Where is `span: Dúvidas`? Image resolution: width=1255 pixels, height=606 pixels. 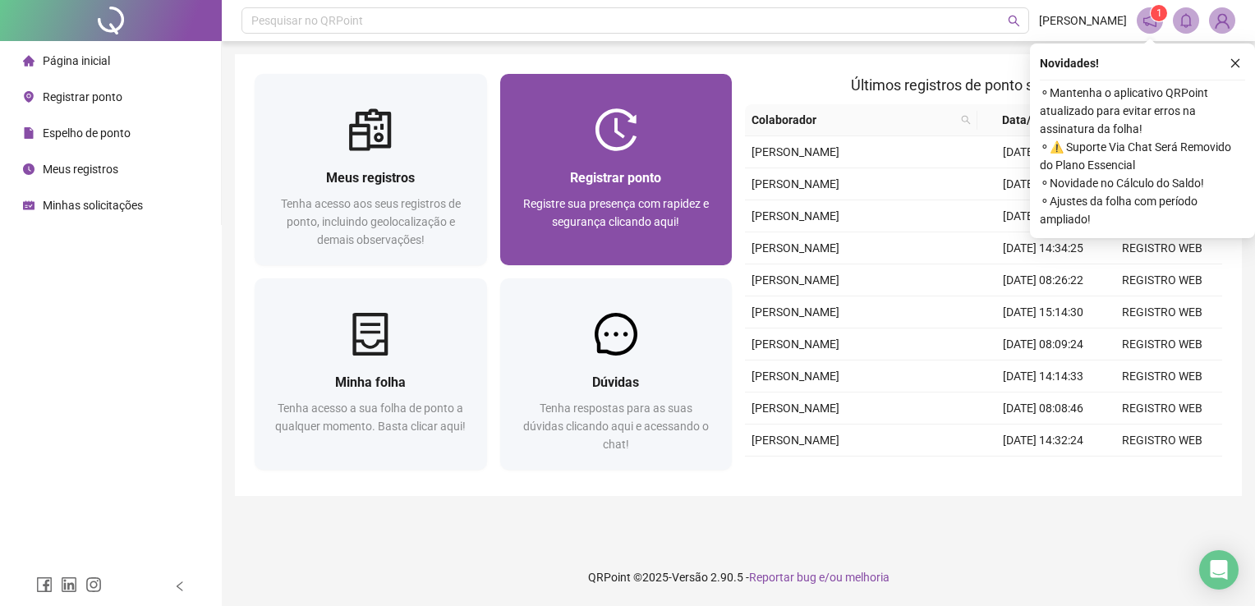
span: Dúvidas is located at coordinates (615, 382).